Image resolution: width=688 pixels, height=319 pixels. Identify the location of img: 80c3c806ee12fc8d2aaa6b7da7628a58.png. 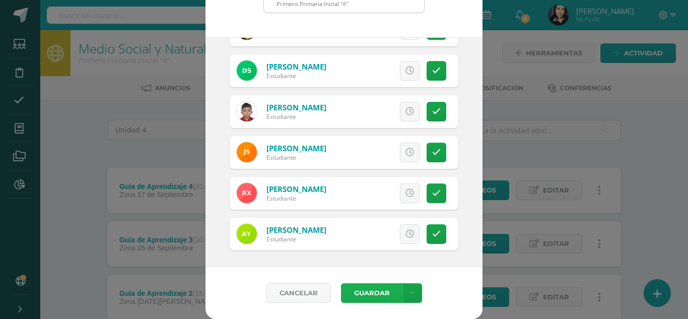
(247, 193).